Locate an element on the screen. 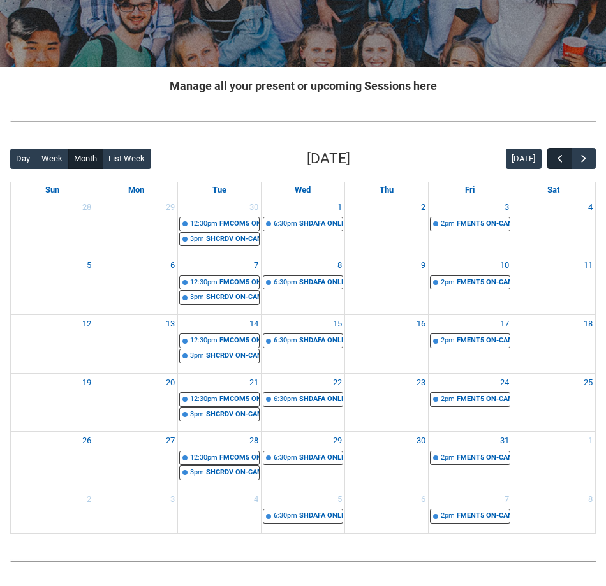  a: Tuesday is located at coordinates (219, 190).